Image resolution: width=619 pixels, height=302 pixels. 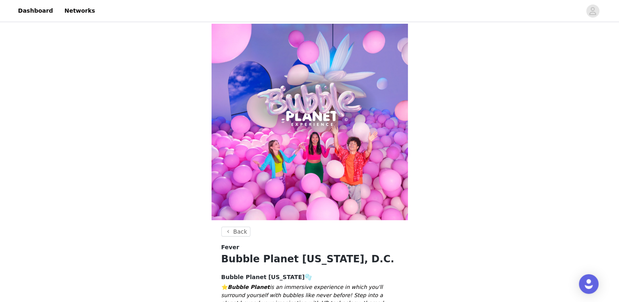 I want to click on strong: Bubble Planet, so click(x=249, y=287).